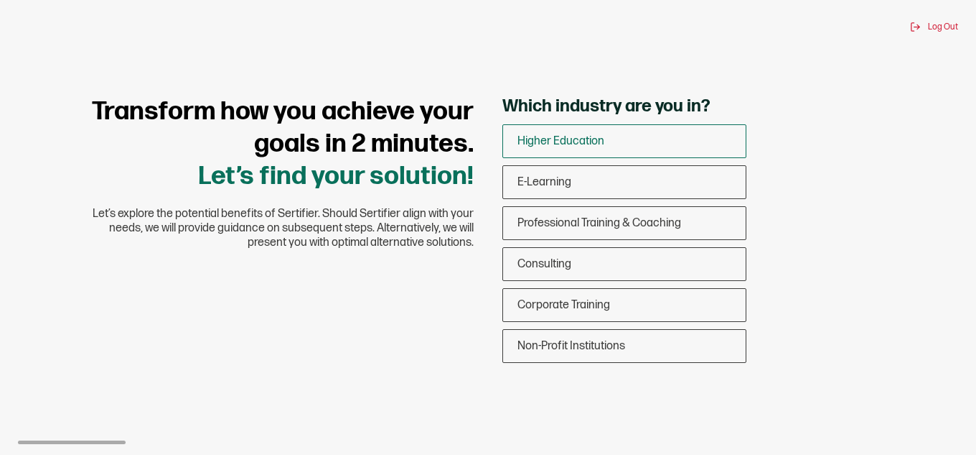  Describe the element at coordinates (544, 182) in the screenshot. I see `span: E-Learning` at that location.